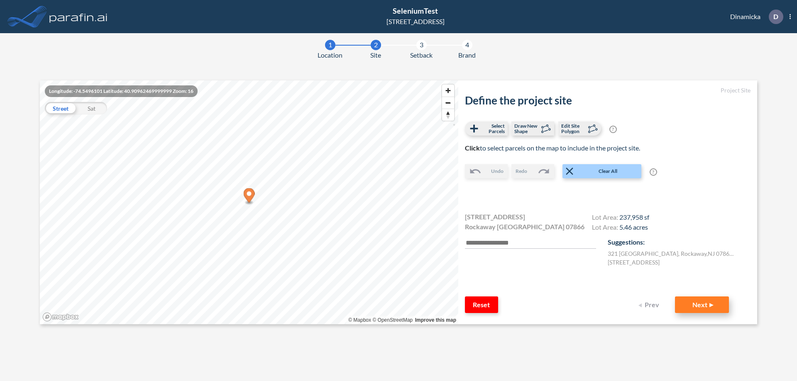 The width and height of the screenshot is (797, 381). I want to click on div: 1, so click(330, 45).